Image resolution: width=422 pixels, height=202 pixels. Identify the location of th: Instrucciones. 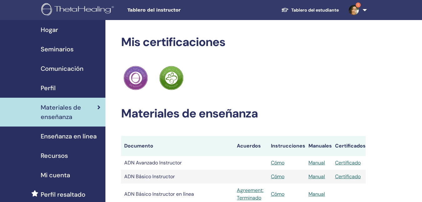
(287, 146).